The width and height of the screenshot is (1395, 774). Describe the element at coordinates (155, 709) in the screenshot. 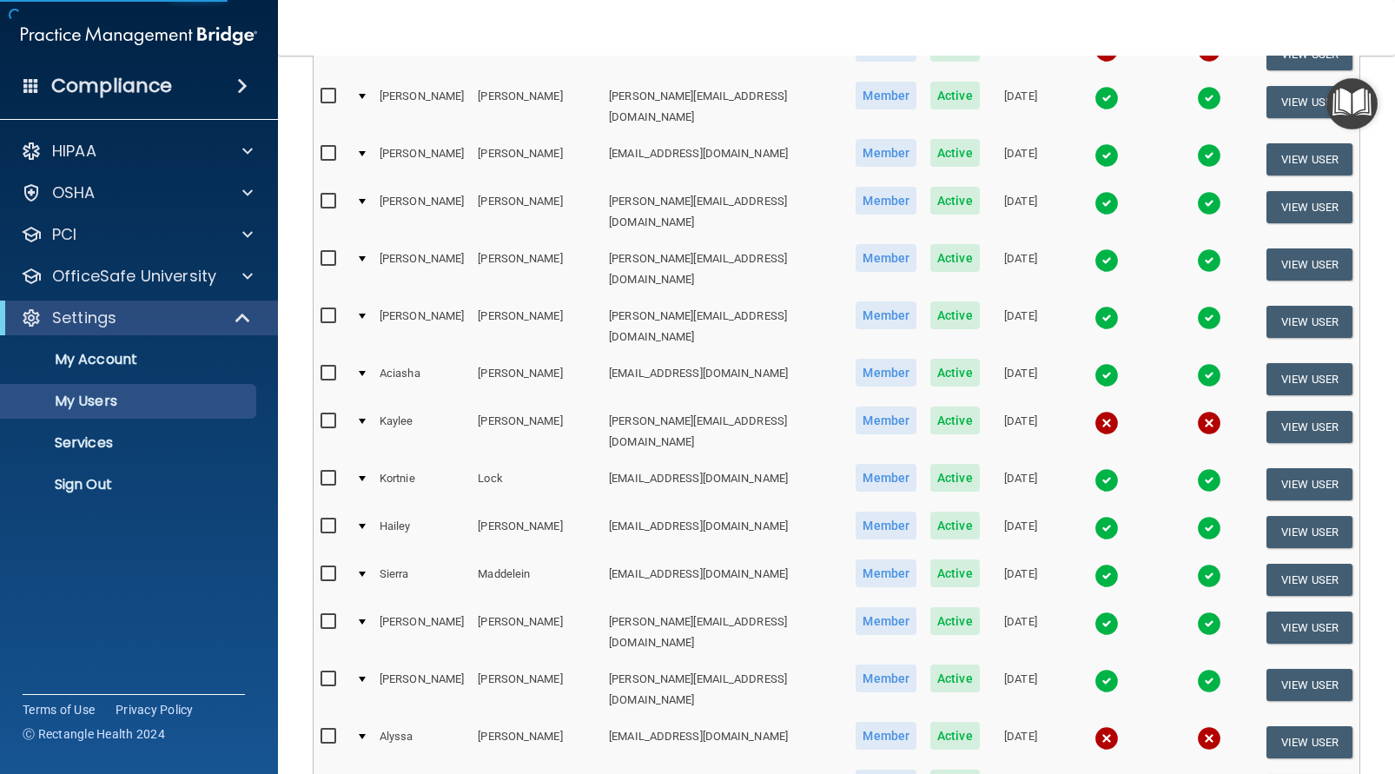

I see `a: Privacy Policy` at that location.